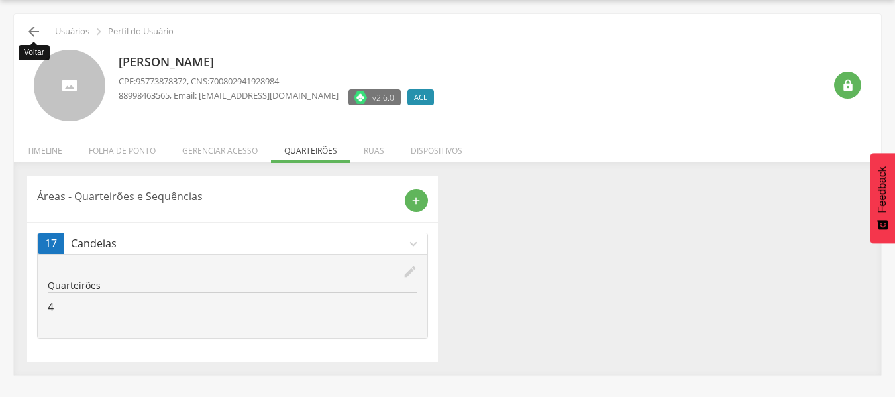 The height and width of the screenshot is (397, 895). I want to click on span: ACE, so click(420, 97).